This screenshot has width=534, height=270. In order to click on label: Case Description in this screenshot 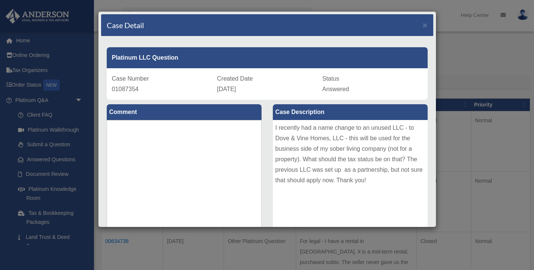, I will do `click(350, 112)`.